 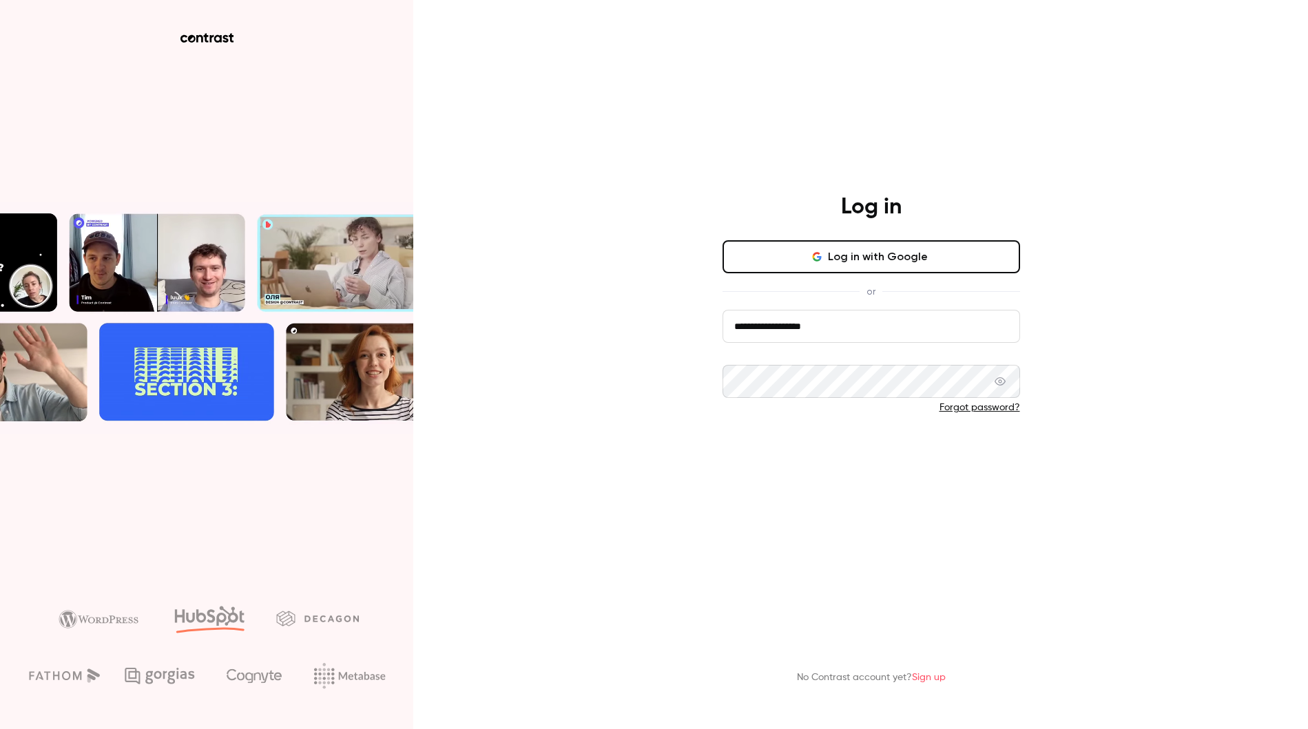 What do you see at coordinates (871, 291) in the screenshot?
I see `span: or` at bounding box center [871, 291].